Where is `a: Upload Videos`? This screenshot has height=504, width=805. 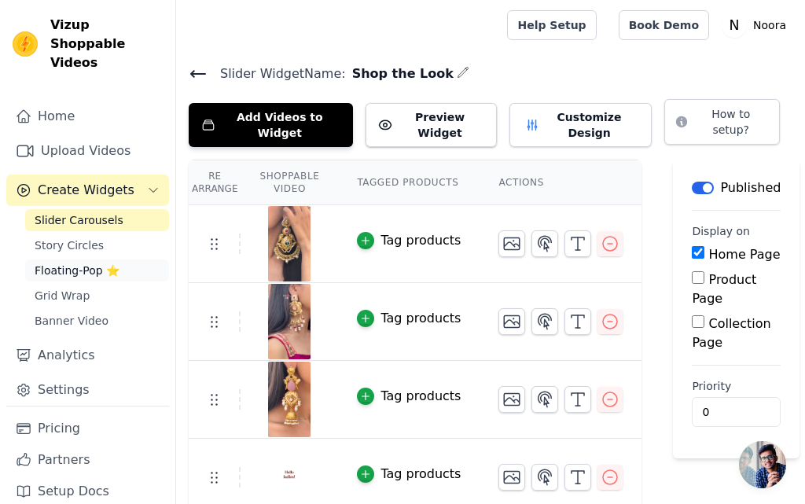 a: Upload Videos is located at coordinates (87, 151).